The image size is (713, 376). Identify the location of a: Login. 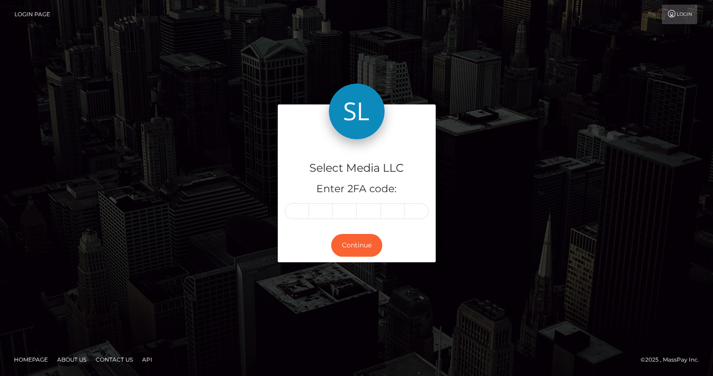
(680, 14).